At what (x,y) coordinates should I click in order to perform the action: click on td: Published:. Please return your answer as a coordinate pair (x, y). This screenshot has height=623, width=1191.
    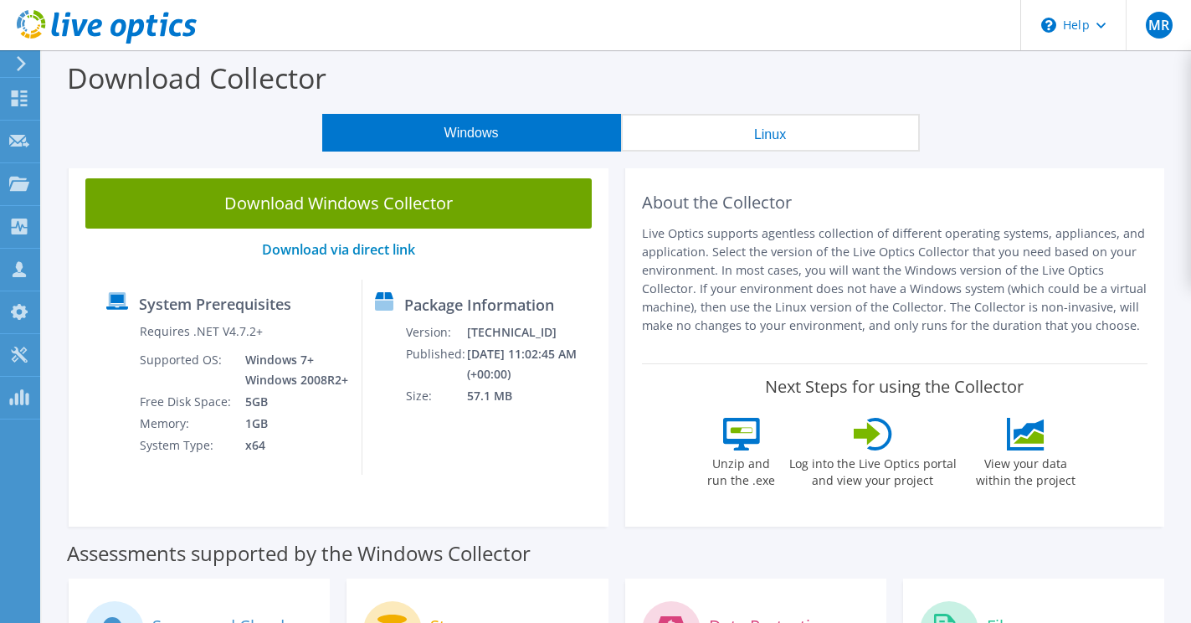
    Looking at the image, I should click on (435, 364).